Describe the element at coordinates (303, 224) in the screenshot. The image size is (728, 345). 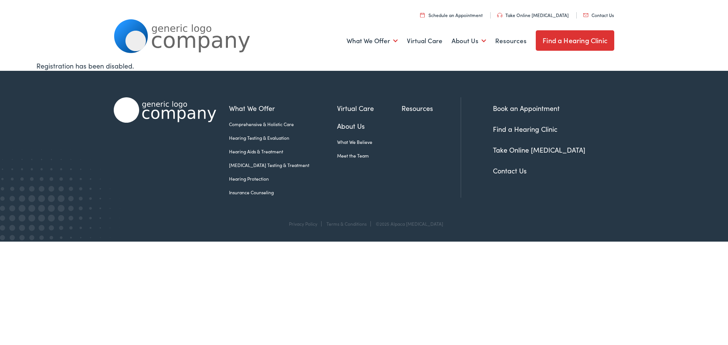
I see `a: Privacy Policy` at that location.